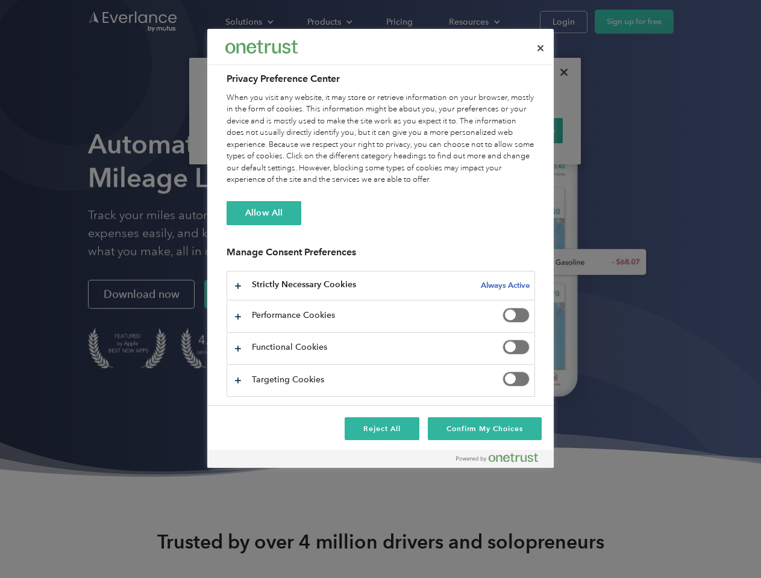  I want to click on a: Powered by OneTrust Opens in a new Tab, so click(502, 460).